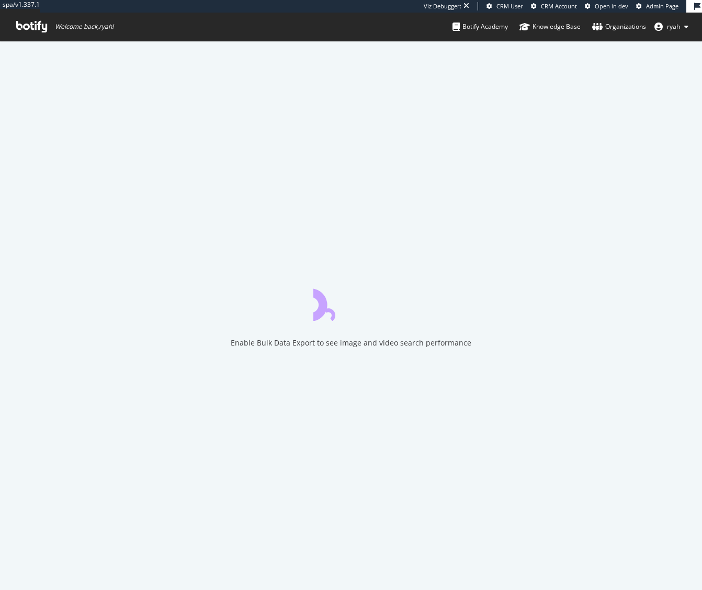  What do you see at coordinates (619, 27) in the screenshot?
I see `div: Organizations` at bounding box center [619, 27].